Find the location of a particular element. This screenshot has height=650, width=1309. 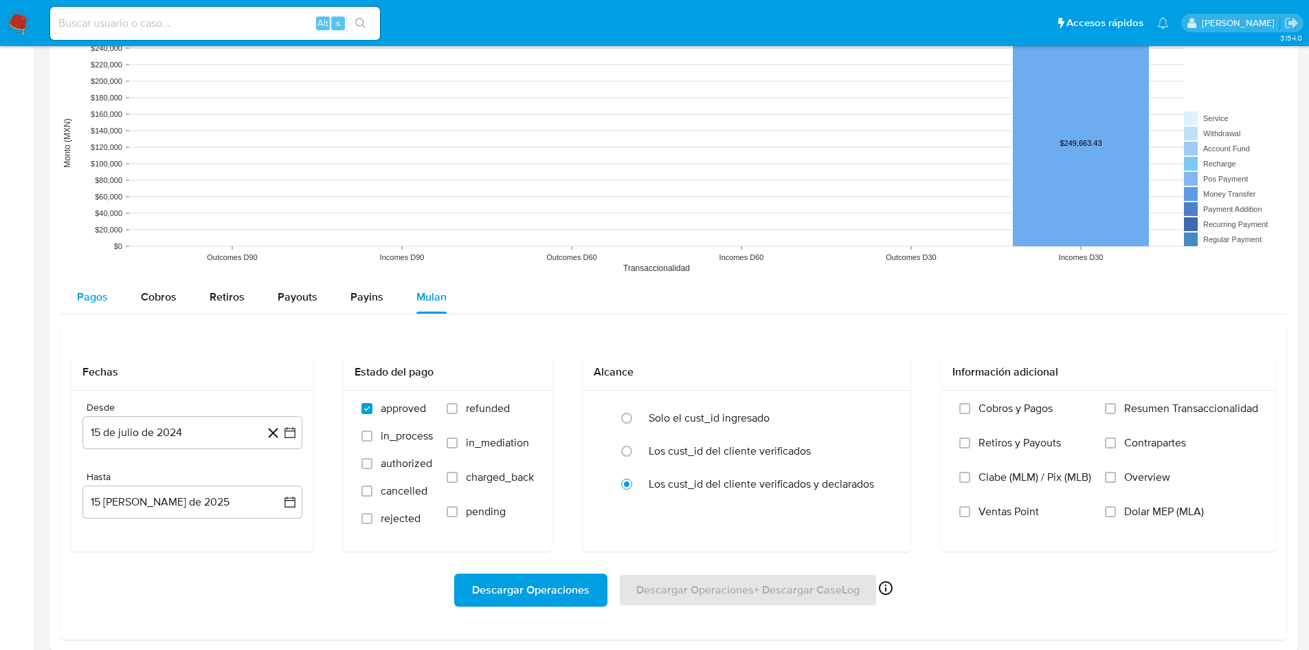

span: Alt is located at coordinates (323, 23).